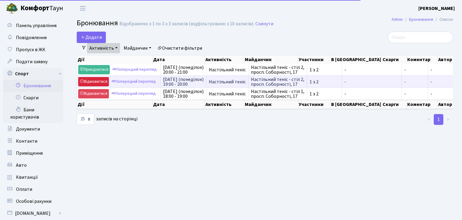 Image resolution: width=462 pixels, height=220 pixels. What do you see at coordinates (187, 24) in the screenshot?
I see `div: Відображено з 1 по 3 з 3 записів (відфільтровано з 10 записів).` at bounding box center [187, 24].